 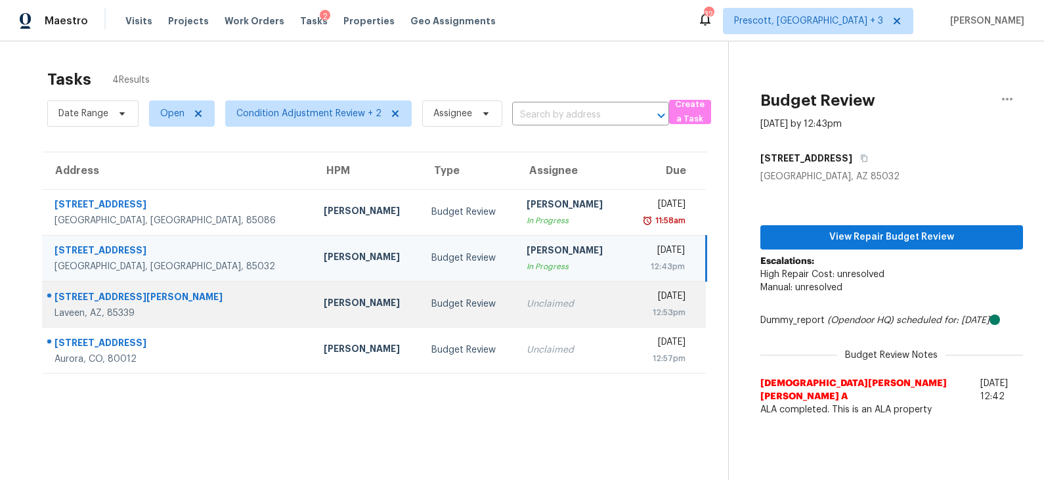 What do you see at coordinates (179, 313) in the screenshot?
I see `div: Laveen, AZ, 85339` at bounding box center [179, 313].